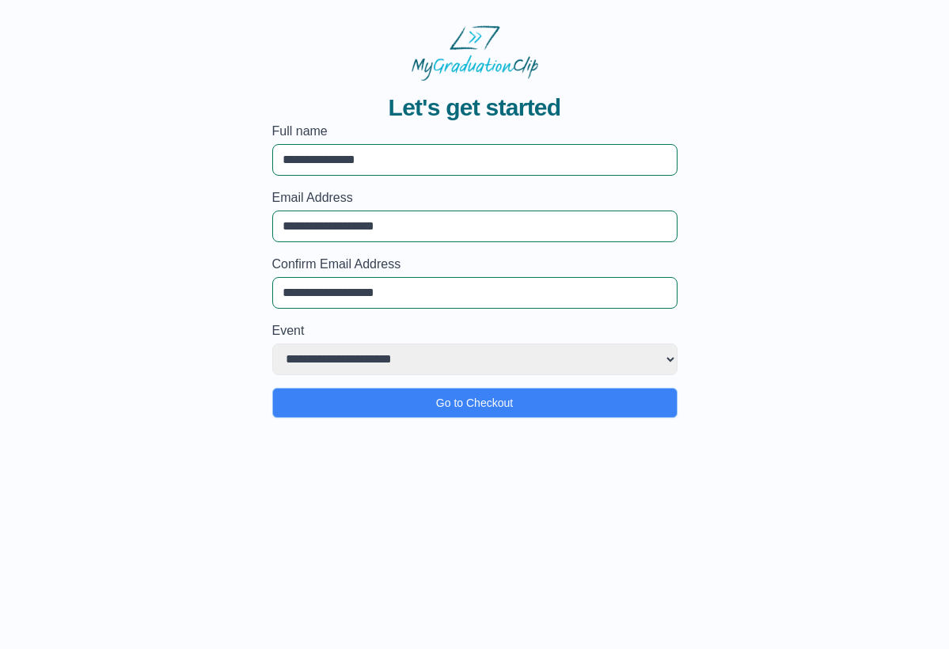 The width and height of the screenshot is (949, 649). I want to click on label: Confirm Email Address, so click(475, 264).